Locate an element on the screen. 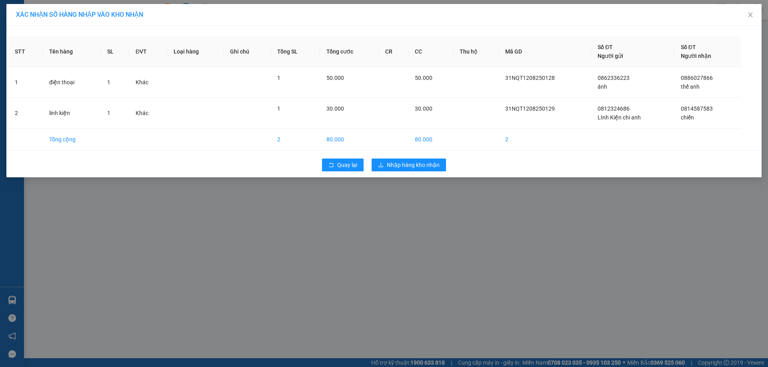 Image resolution: width=768 pixels, height=367 pixels. th: Loại hàng is located at coordinates (195, 52).